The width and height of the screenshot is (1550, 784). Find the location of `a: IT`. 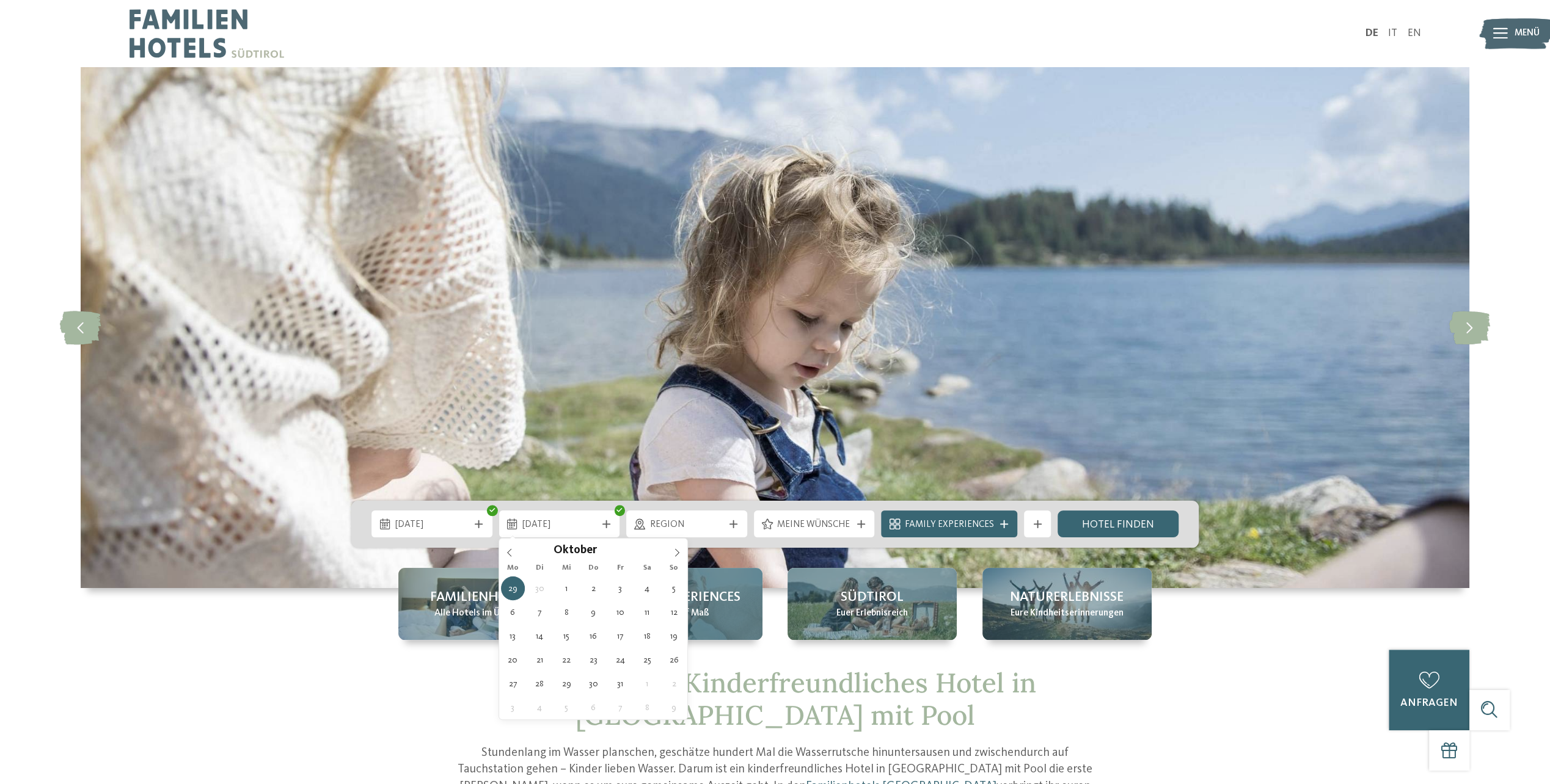

a: IT is located at coordinates (1393, 33).